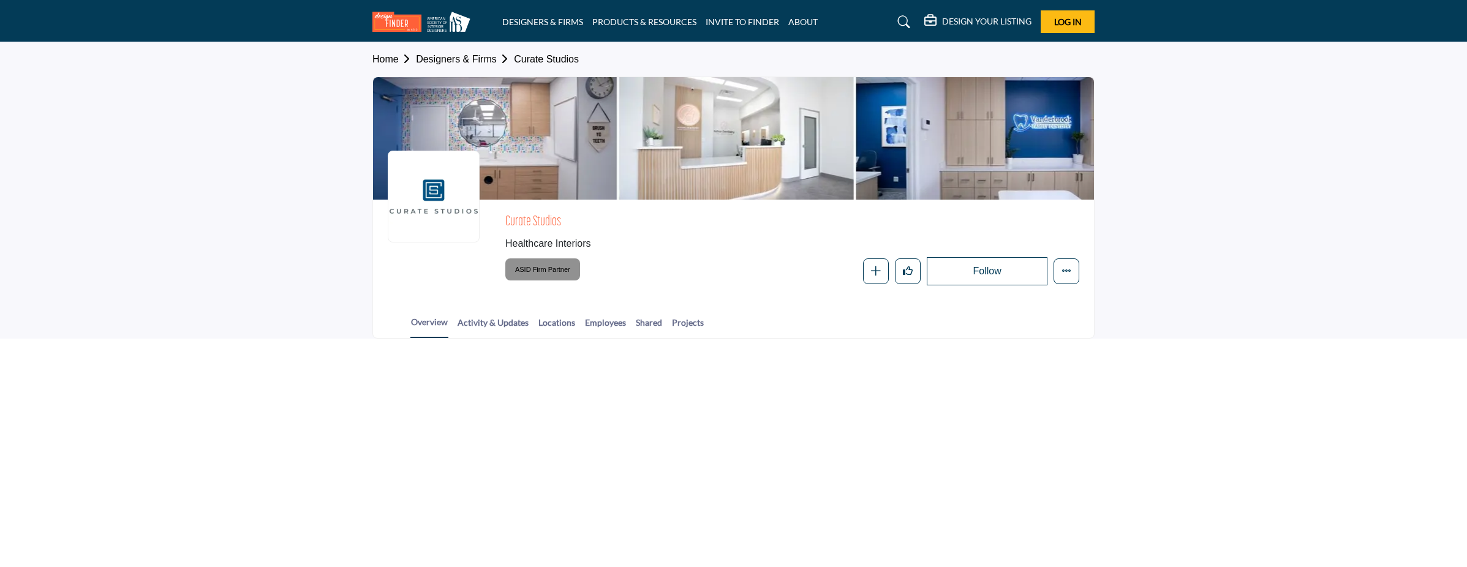 The image size is (1467, 567). I want to click on a: INVITE TO FINDER, so click(742, 21).